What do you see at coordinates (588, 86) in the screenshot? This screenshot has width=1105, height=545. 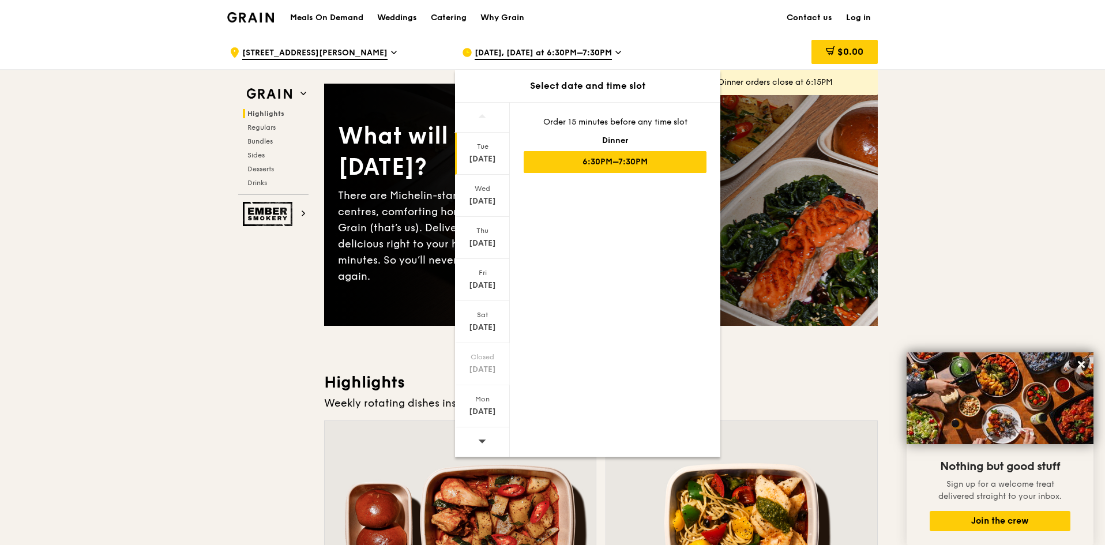 I see `div: Select date and time slot` at bounding box center [588, 86].